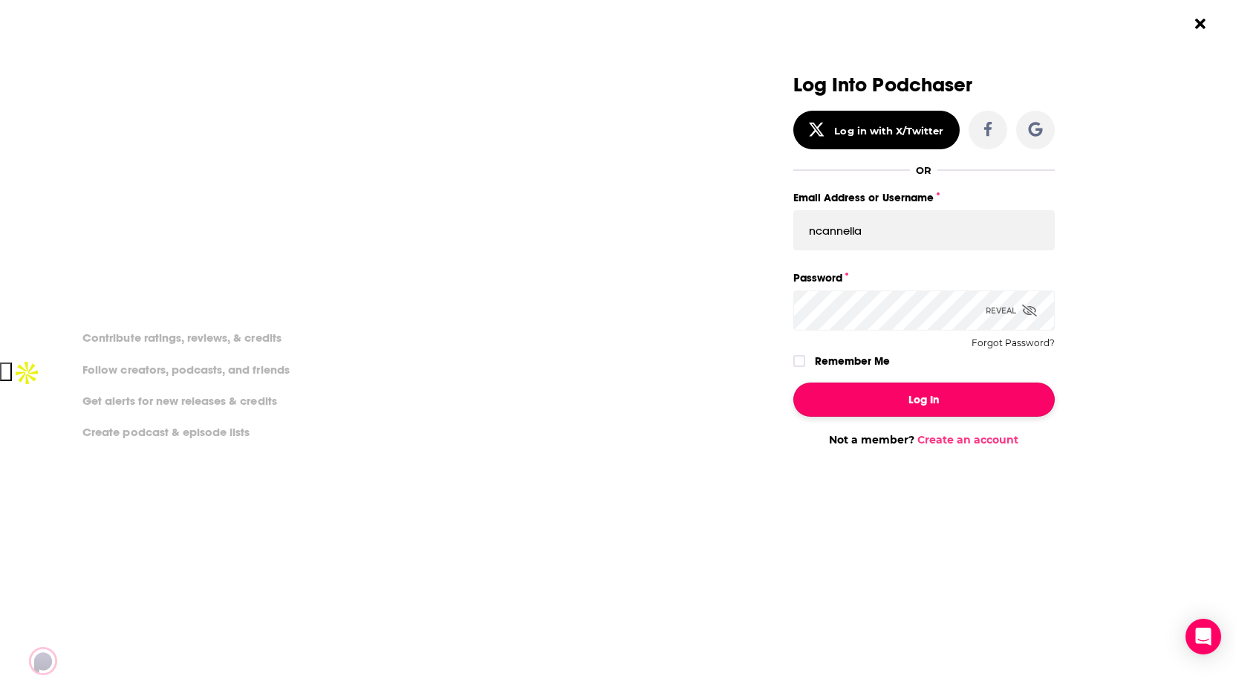 Image resolution: width=1236 pixels, height=699 pixels. What do you see at coordinates (1203, 637) in the screenshot?
I see `div: Open Intercom Messenger` at bounding box center [1203, 637].